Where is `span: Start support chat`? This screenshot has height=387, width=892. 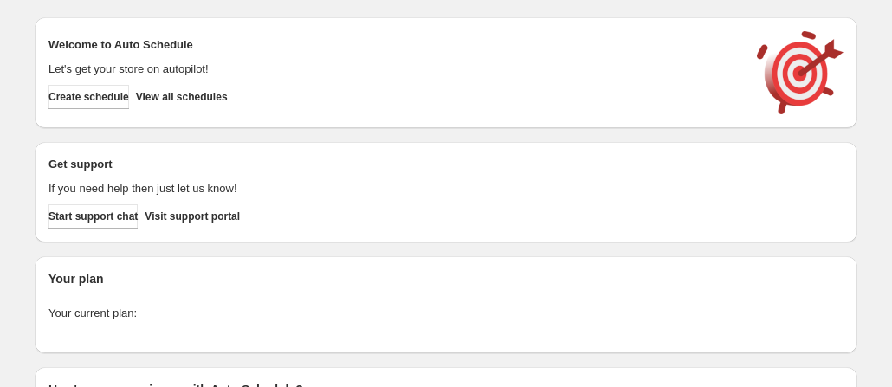 span: Start support chat is located at coordinates (93, 217).